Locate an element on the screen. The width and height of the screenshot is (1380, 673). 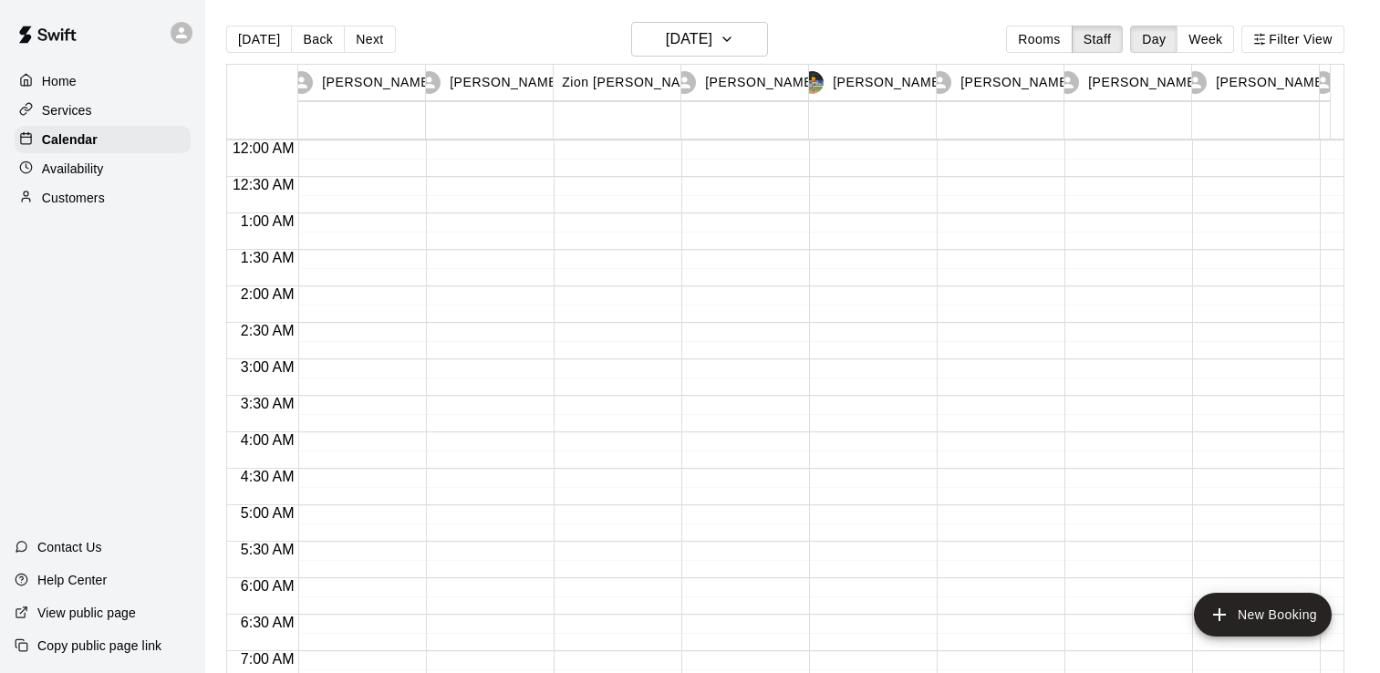
button: Rooms is located at coordinates (1039, 39).